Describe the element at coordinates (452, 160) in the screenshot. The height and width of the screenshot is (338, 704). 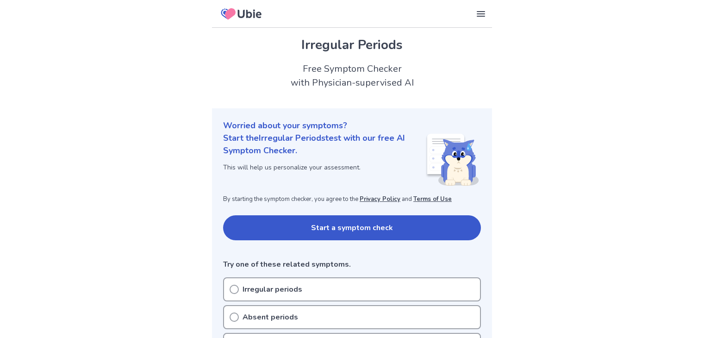
I see `img: Shiba` at that location.